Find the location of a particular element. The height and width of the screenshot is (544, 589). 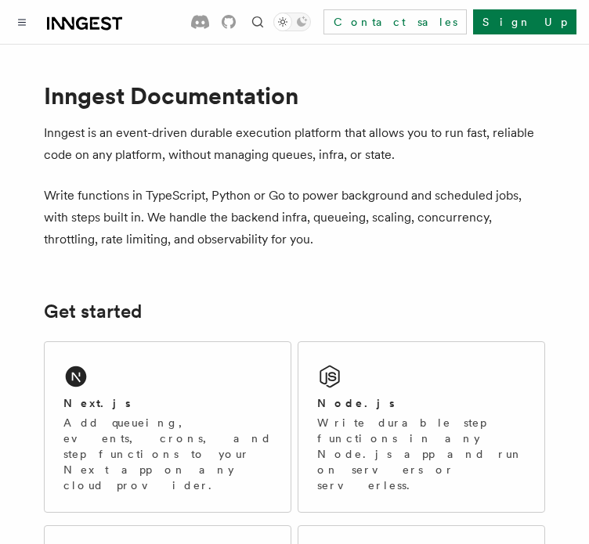

p: Write durable step functions in any Node.js app and run on servers or serverless. is located at coordinates (421, 454).